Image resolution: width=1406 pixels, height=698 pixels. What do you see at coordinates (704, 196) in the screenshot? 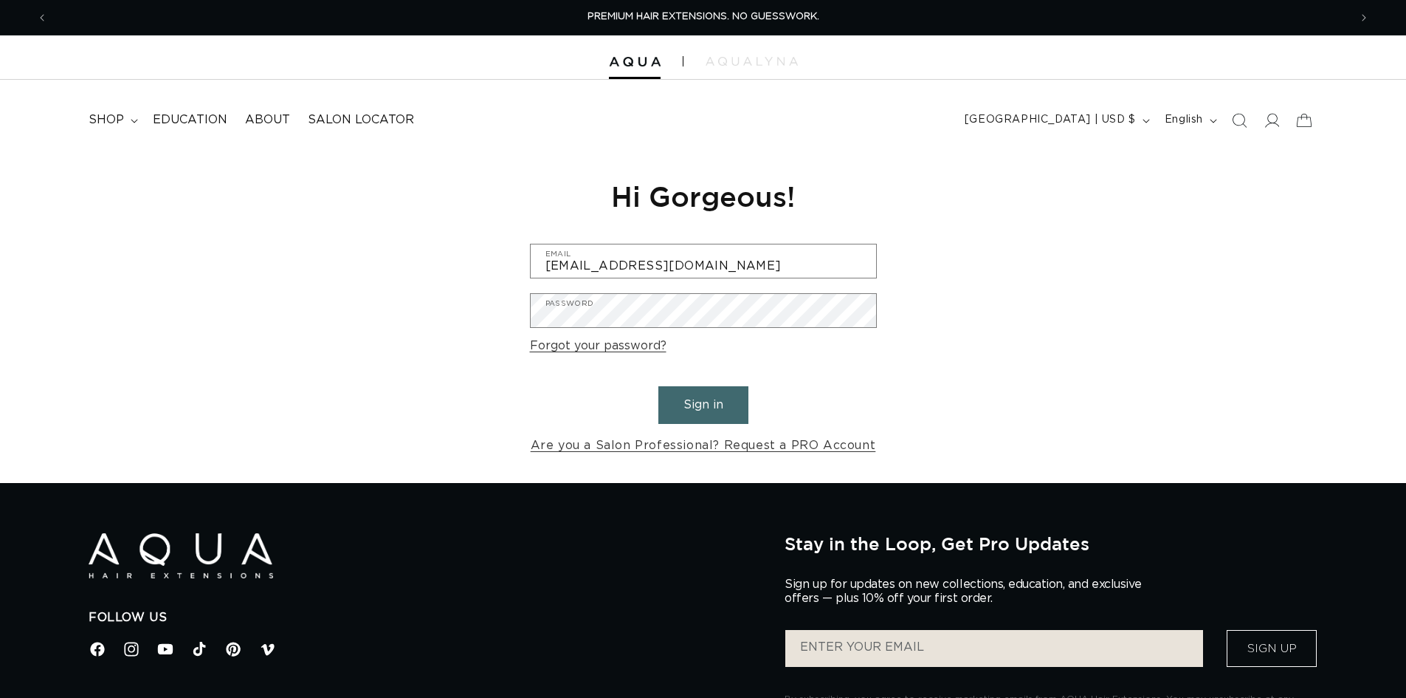
I see `h1: Hi Gorgeous!` at bounding box center [704, 196].